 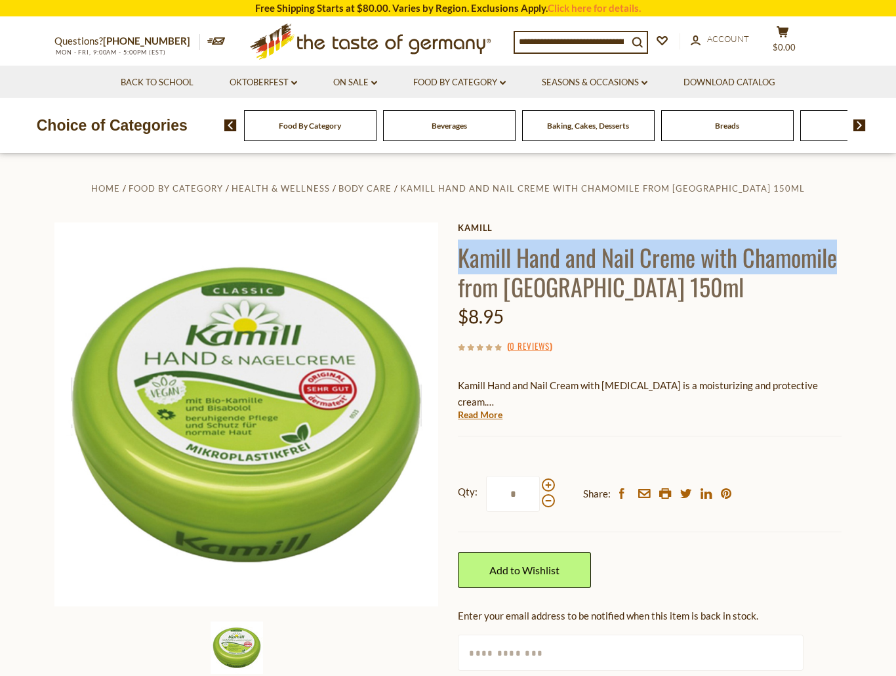 What do you see at coordinates (468, 491) in the screenshot?
I see `strong: Qty:` at bounding box center [468, 491].